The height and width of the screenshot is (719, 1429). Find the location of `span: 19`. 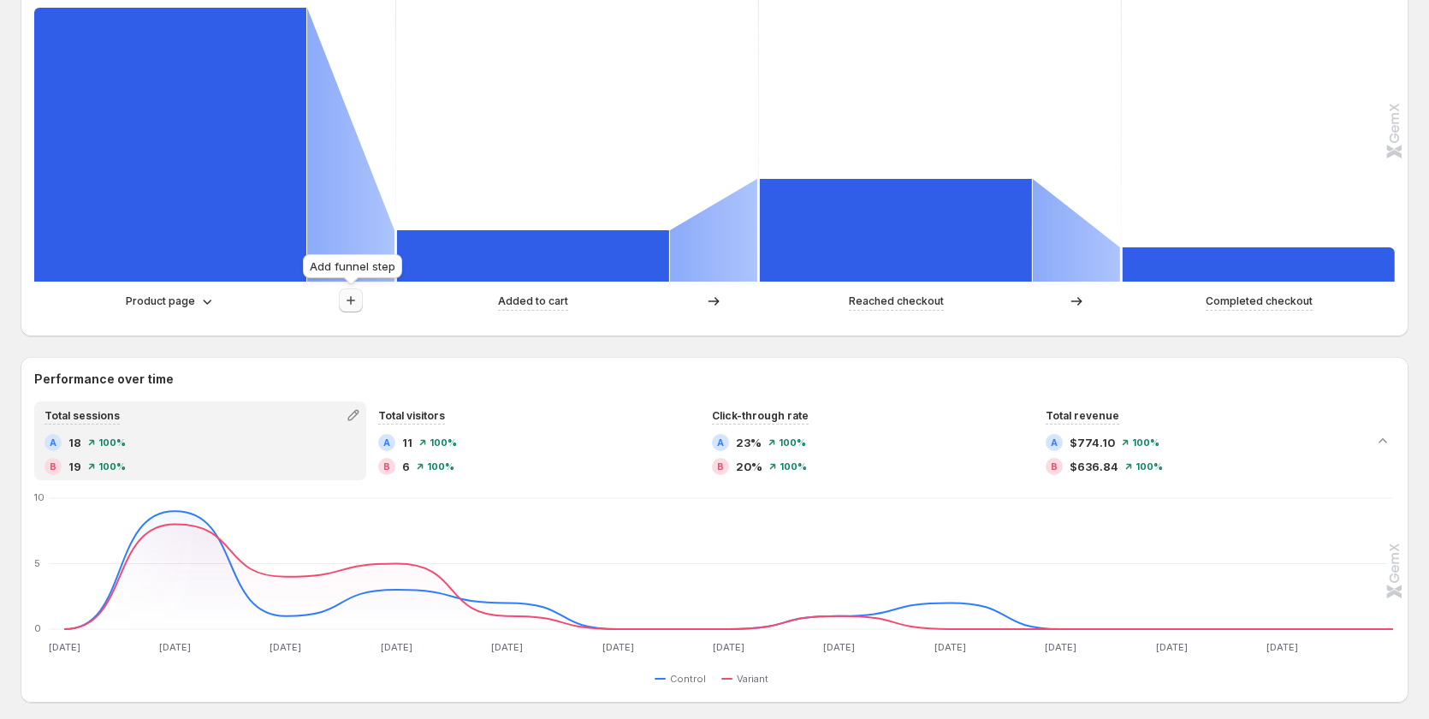

span: 19 is located at coordinates (74, 466).